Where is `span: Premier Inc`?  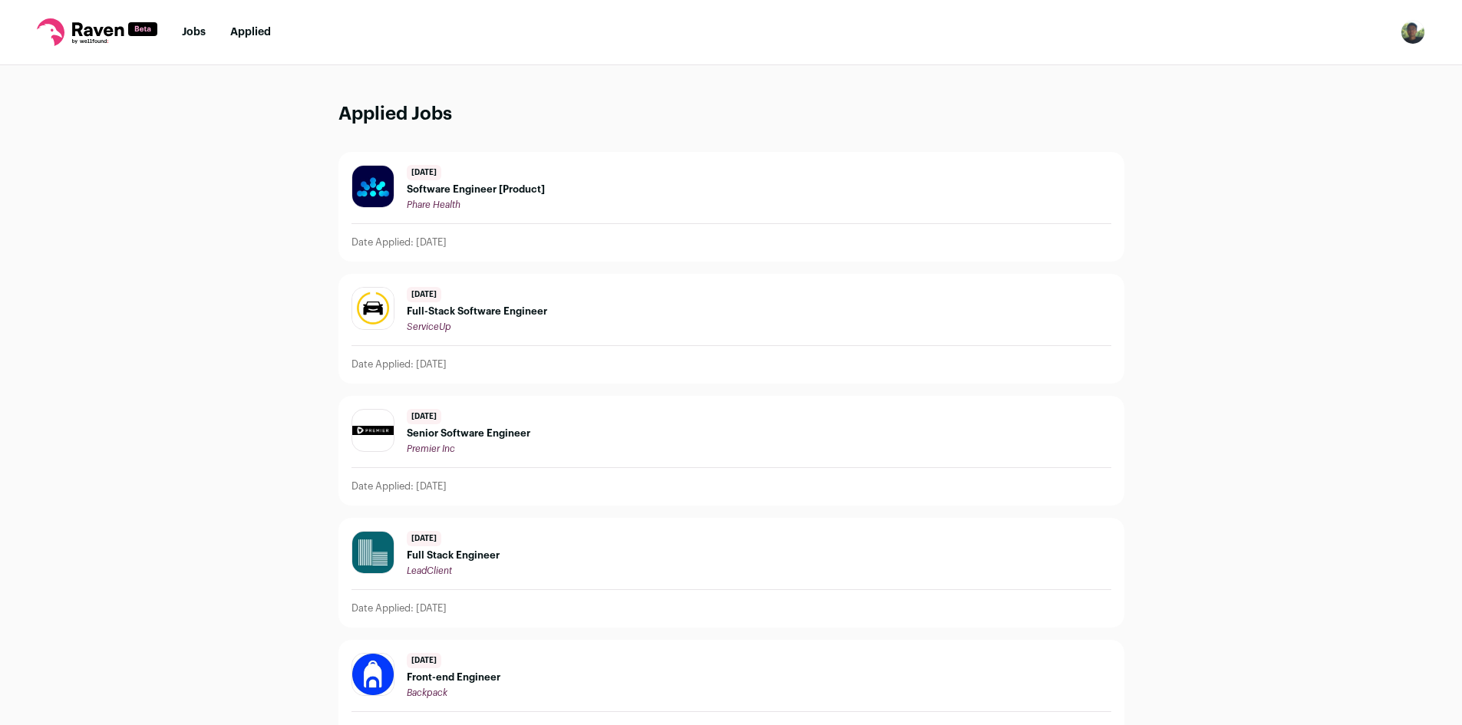 span: Premier Inc is located at coordinates (431, 449).